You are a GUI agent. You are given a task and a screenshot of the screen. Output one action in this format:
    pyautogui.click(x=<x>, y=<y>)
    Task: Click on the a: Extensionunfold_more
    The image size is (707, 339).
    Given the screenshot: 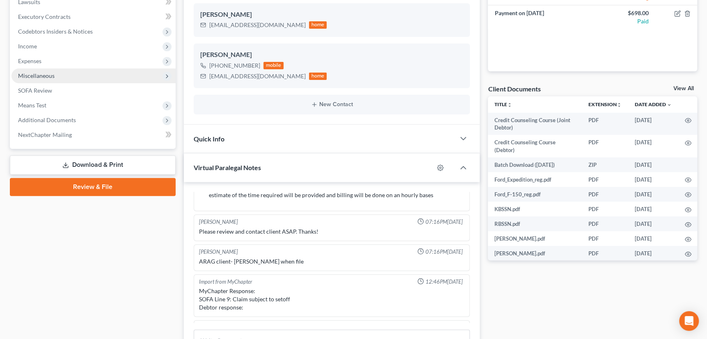 What is the action you would take?
    pyautogui.click(x=605, y=104)
    